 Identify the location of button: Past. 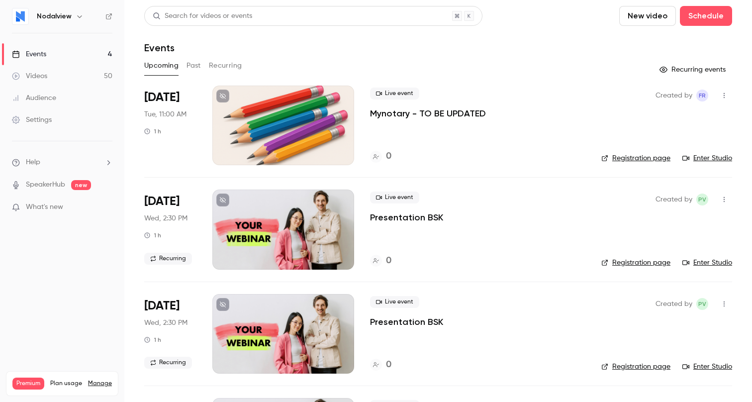
(194, 66).